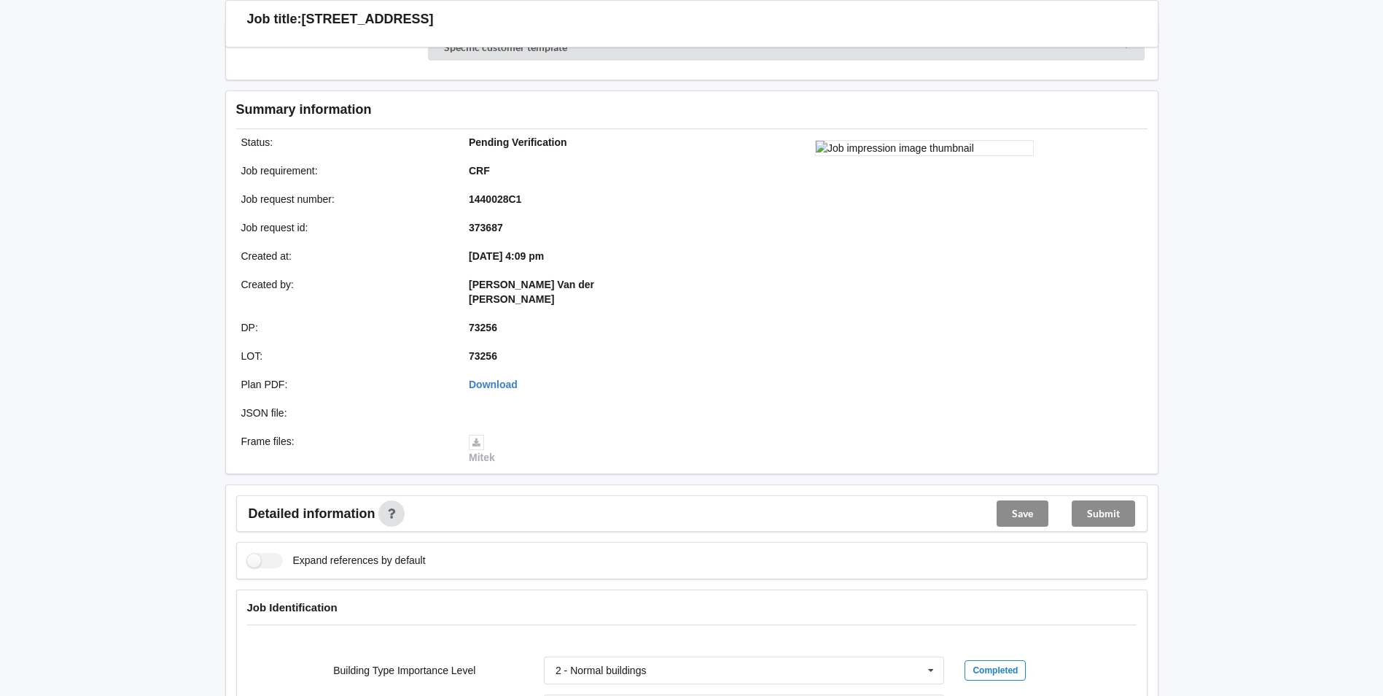 This screenshot has width=1383, height=696. I want to click on div: Created by :, so click(345, 292).